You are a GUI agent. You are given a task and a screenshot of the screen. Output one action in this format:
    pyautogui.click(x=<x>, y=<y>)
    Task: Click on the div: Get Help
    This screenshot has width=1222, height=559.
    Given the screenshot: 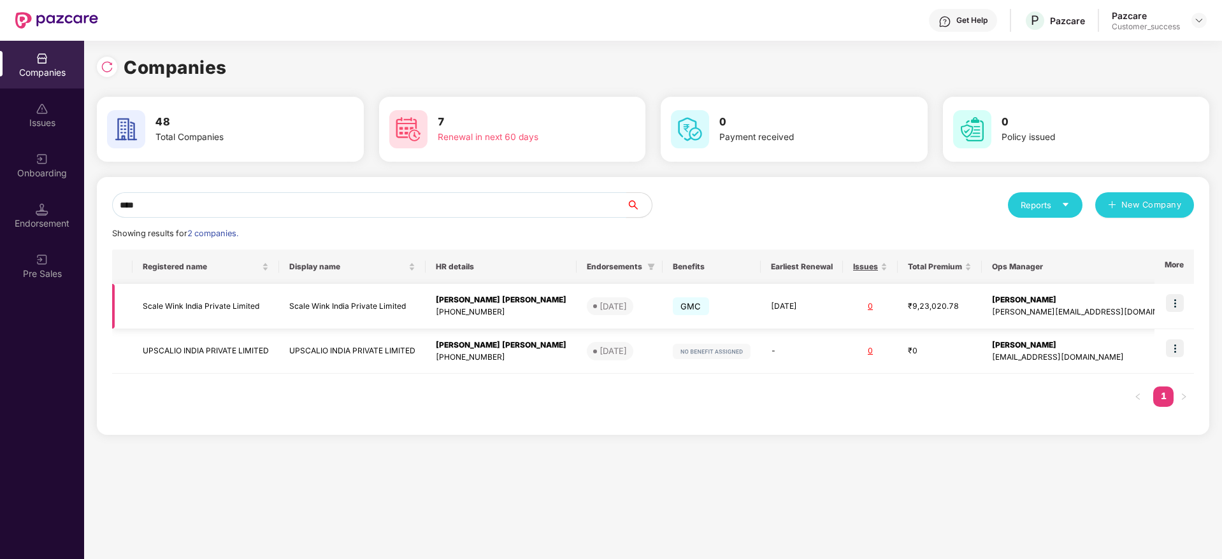 What is the action you would take?
    pyautogui.click(x=971, y=20)
    